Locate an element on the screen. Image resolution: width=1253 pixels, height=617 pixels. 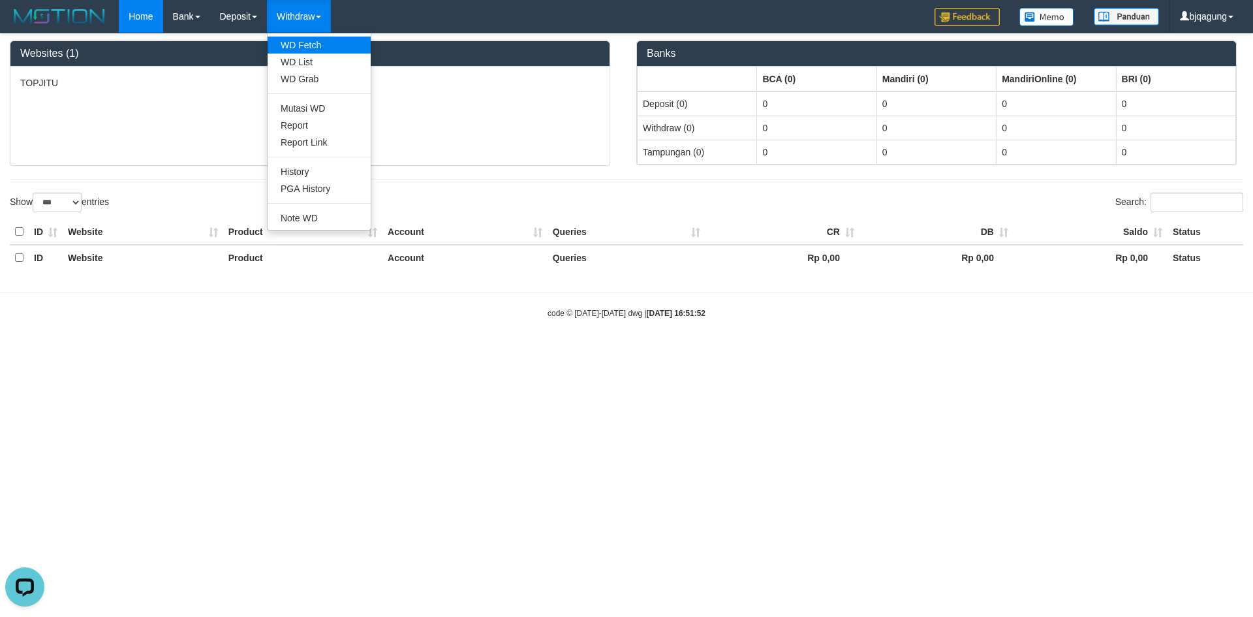
td: Deposit (0) is located at coordinates (697, 104).